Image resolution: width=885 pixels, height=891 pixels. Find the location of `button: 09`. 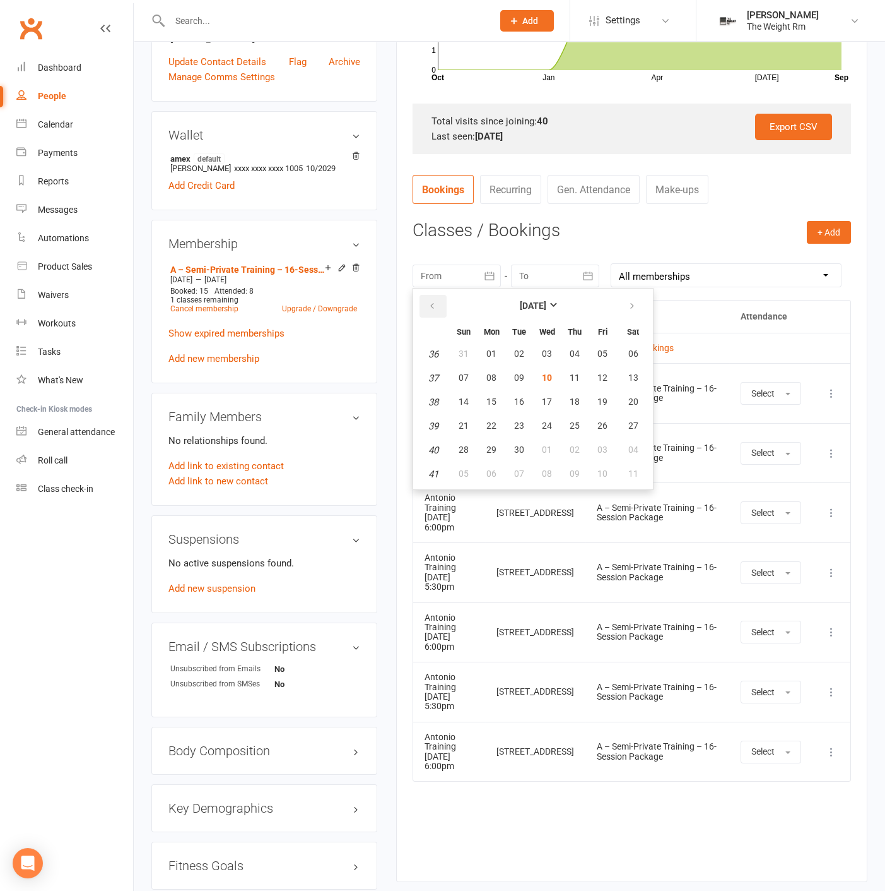

button: 09 is located at coordinates (519, 378).